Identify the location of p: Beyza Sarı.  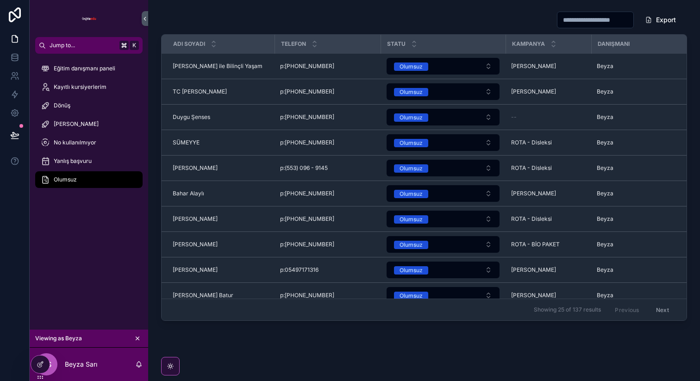
(81, 364).